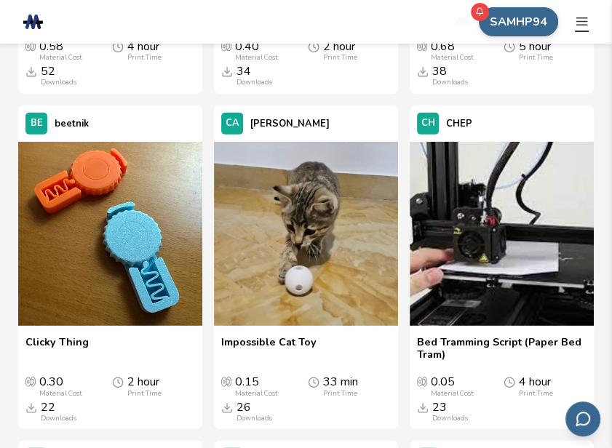 This screenshot has width=612, height=448. What do you see at coordinates (269, 349) in the screenshot?
I see `span: Impossible Cat Toy` at bounding box center [269, 349].